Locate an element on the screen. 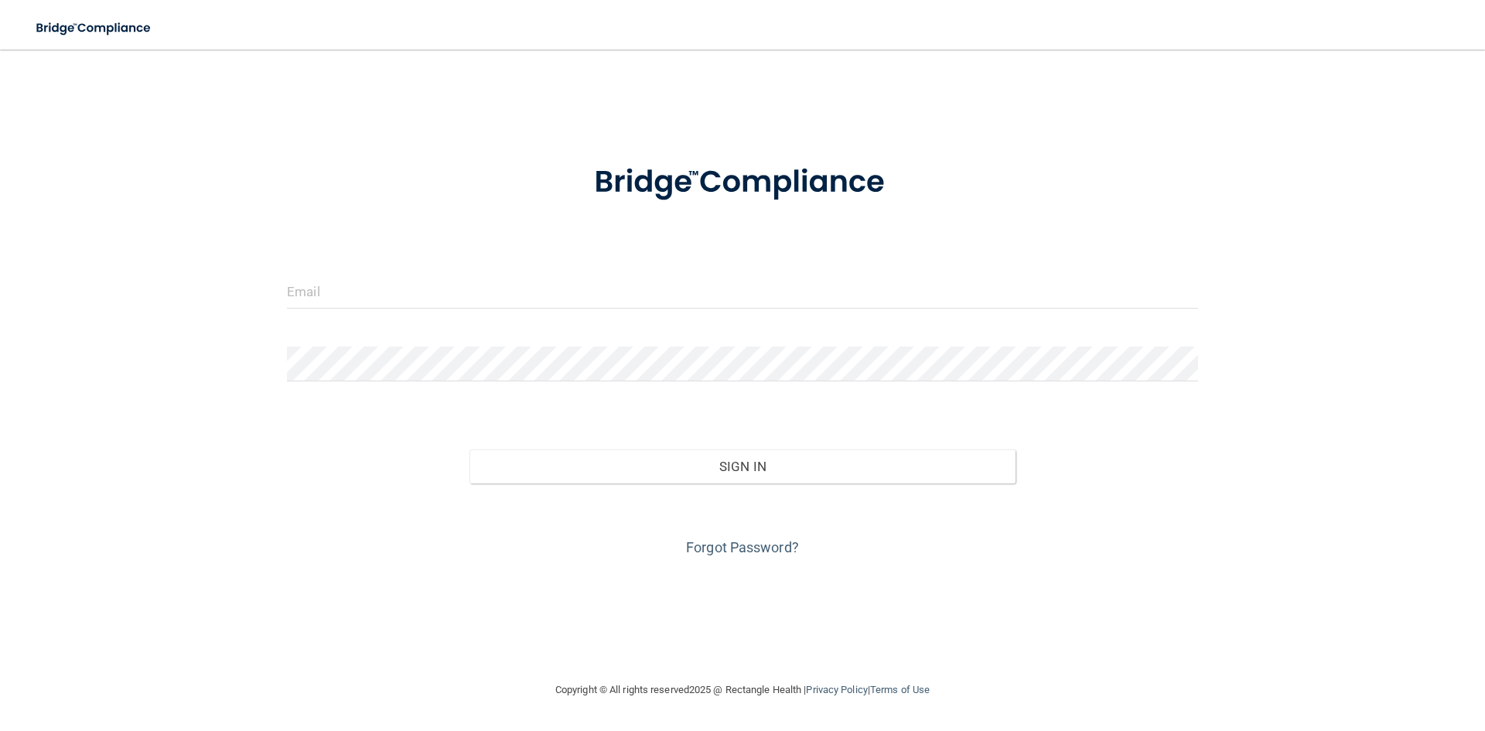 Image resolution: width=1485 pixels, height=731 pixels. a: Forgot Password? is located at coordinates (743, 547).